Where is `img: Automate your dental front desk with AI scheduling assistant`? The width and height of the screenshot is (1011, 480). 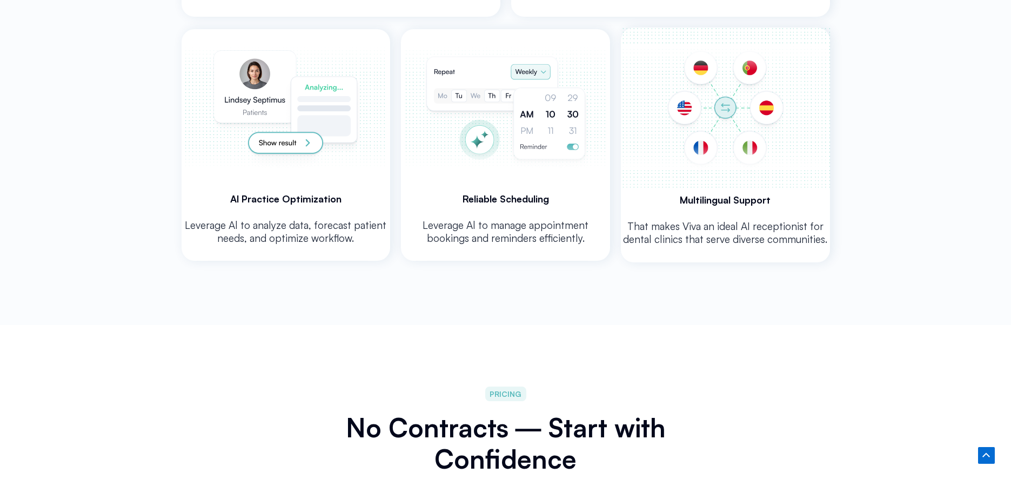
img: Automate your dental front desk with AI scheduling assistant is located at coordinates (506, 108).